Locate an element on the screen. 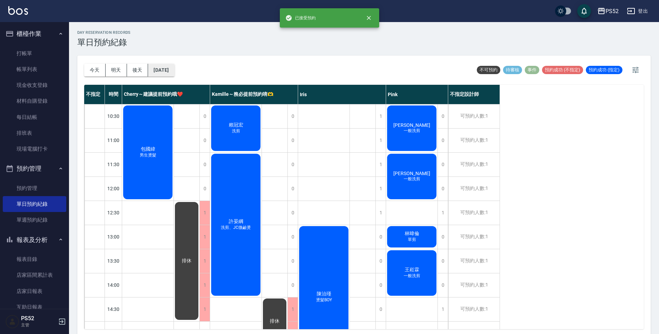 This screenshot has height=334, width=659. span: 燙髮BOY is located at coordinates (324, 300).